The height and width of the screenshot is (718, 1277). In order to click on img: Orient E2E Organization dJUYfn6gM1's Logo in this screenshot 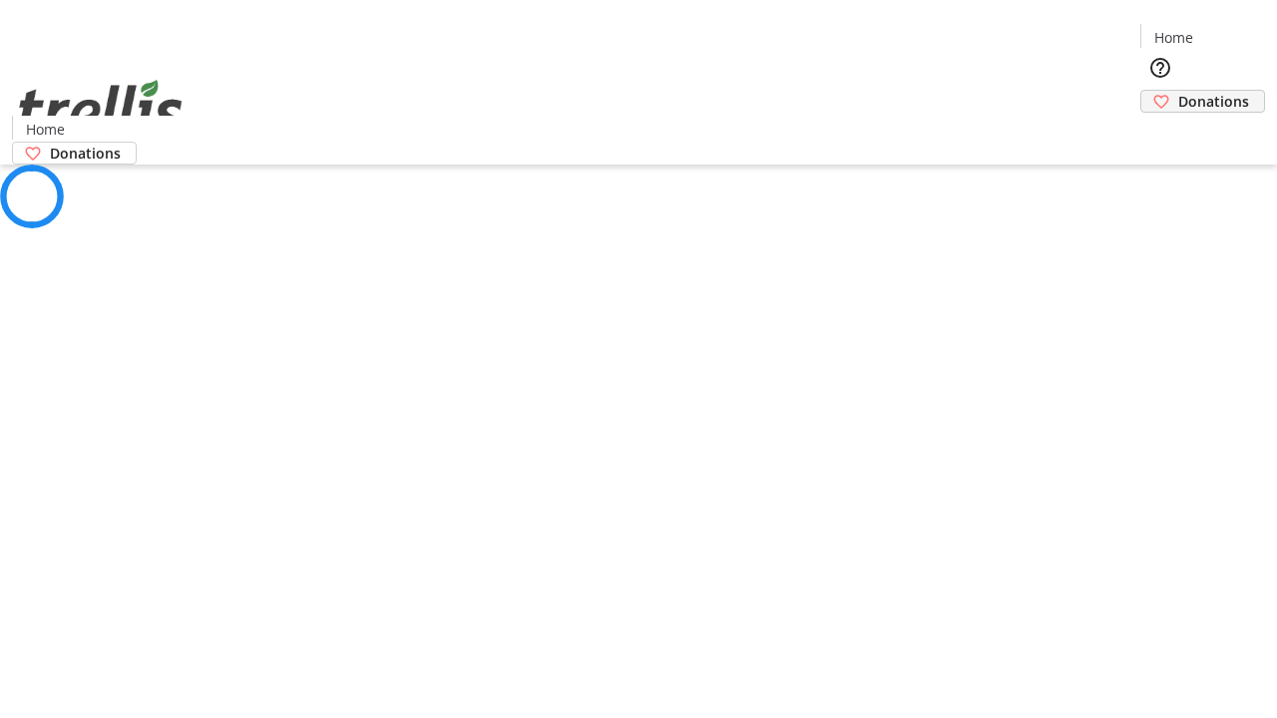, I will do `click(101, 108)`.